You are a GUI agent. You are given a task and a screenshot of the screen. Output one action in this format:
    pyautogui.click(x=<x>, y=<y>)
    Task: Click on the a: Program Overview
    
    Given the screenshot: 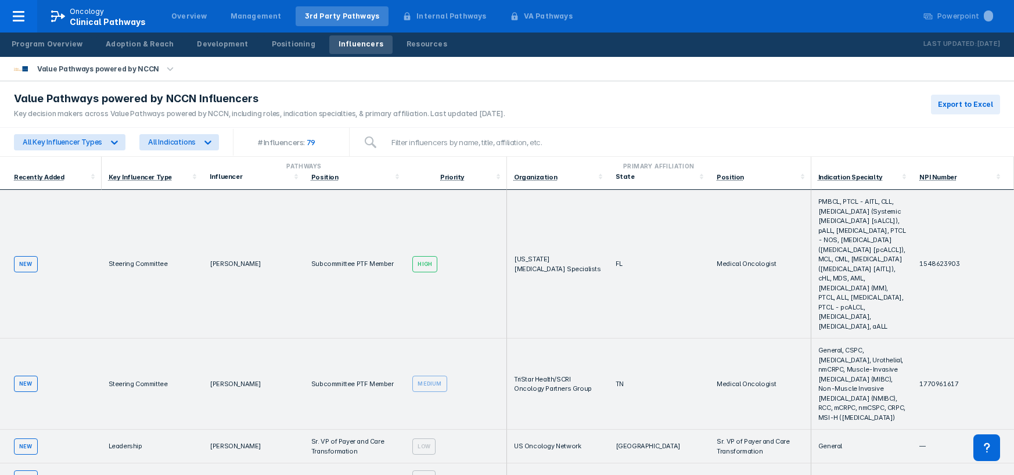 What is the action you would take?
    pyautogui.click(x=47, y=45)
    